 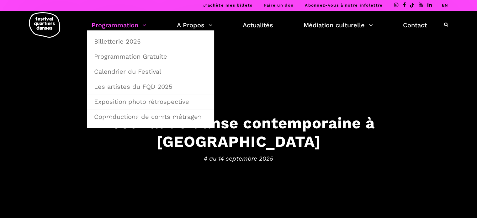 I want to click on a: Exposition photo rétrospective, so click(x=151, y=102).